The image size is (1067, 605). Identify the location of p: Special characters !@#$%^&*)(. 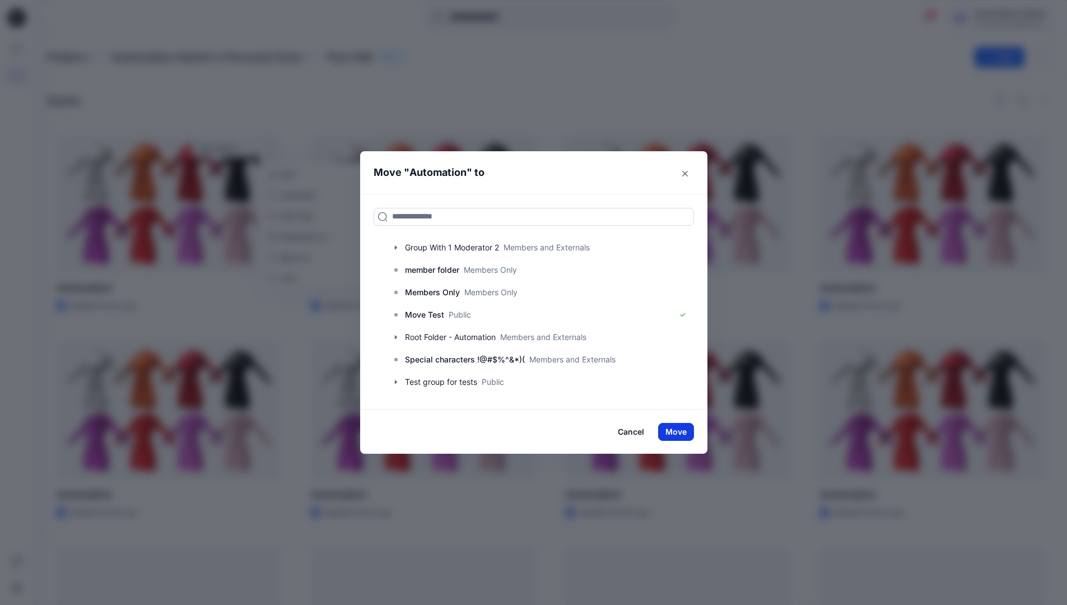
(465, 360).